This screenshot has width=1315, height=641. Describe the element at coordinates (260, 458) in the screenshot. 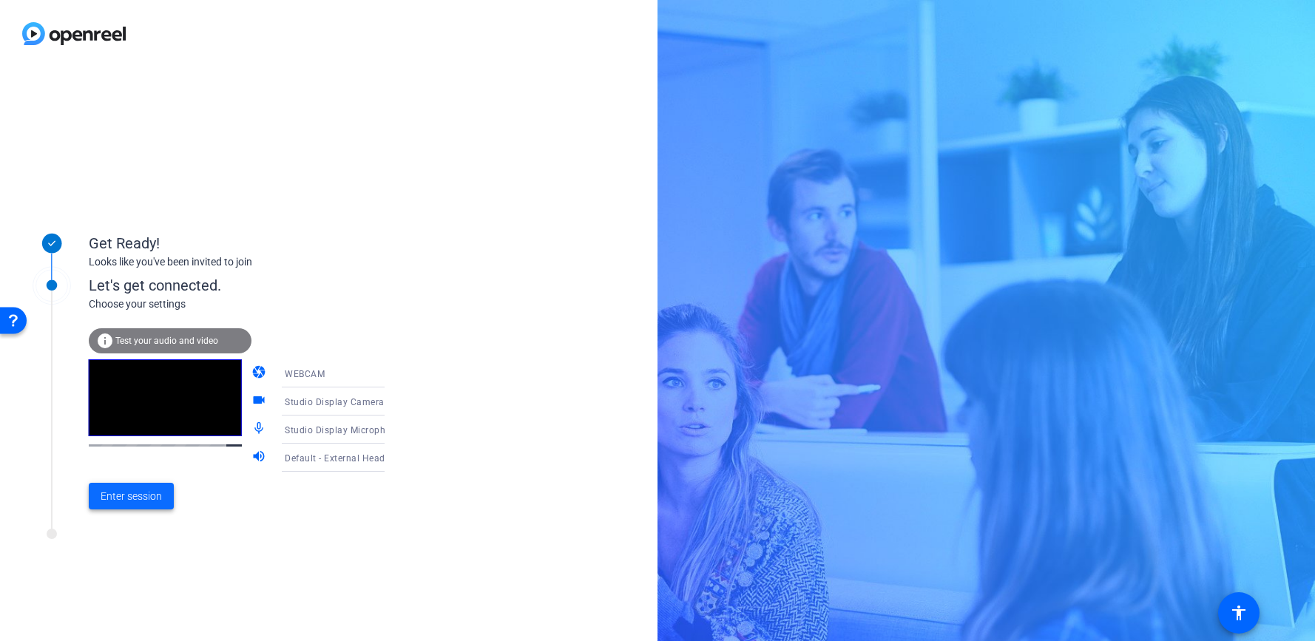

I see `mat-icon: volume_up` at that location.